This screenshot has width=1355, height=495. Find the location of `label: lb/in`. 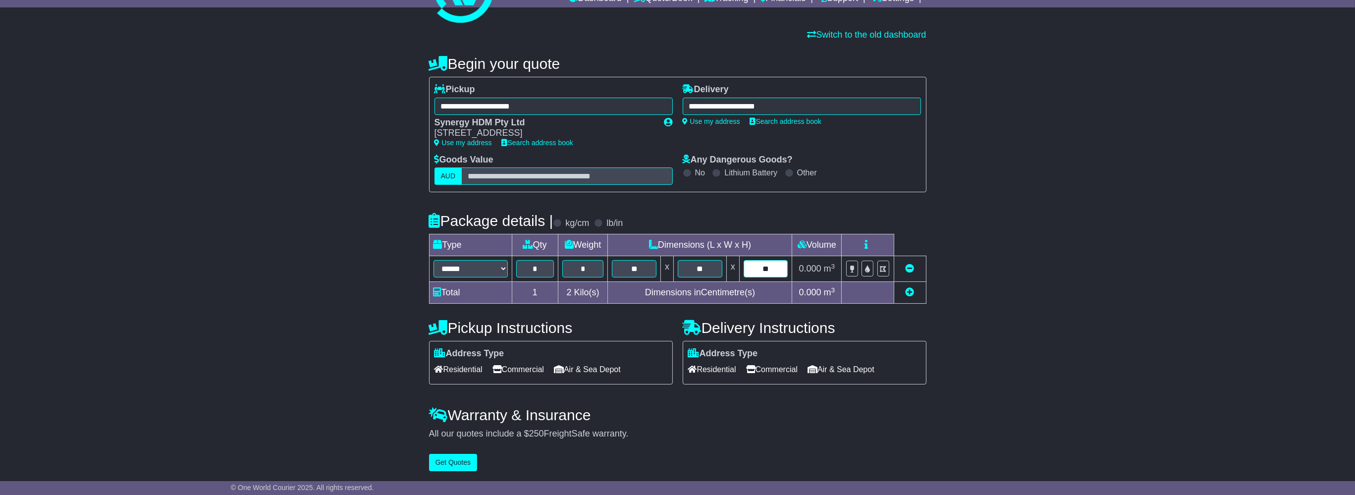

label: lb/in is located at coordinates (614, 223).